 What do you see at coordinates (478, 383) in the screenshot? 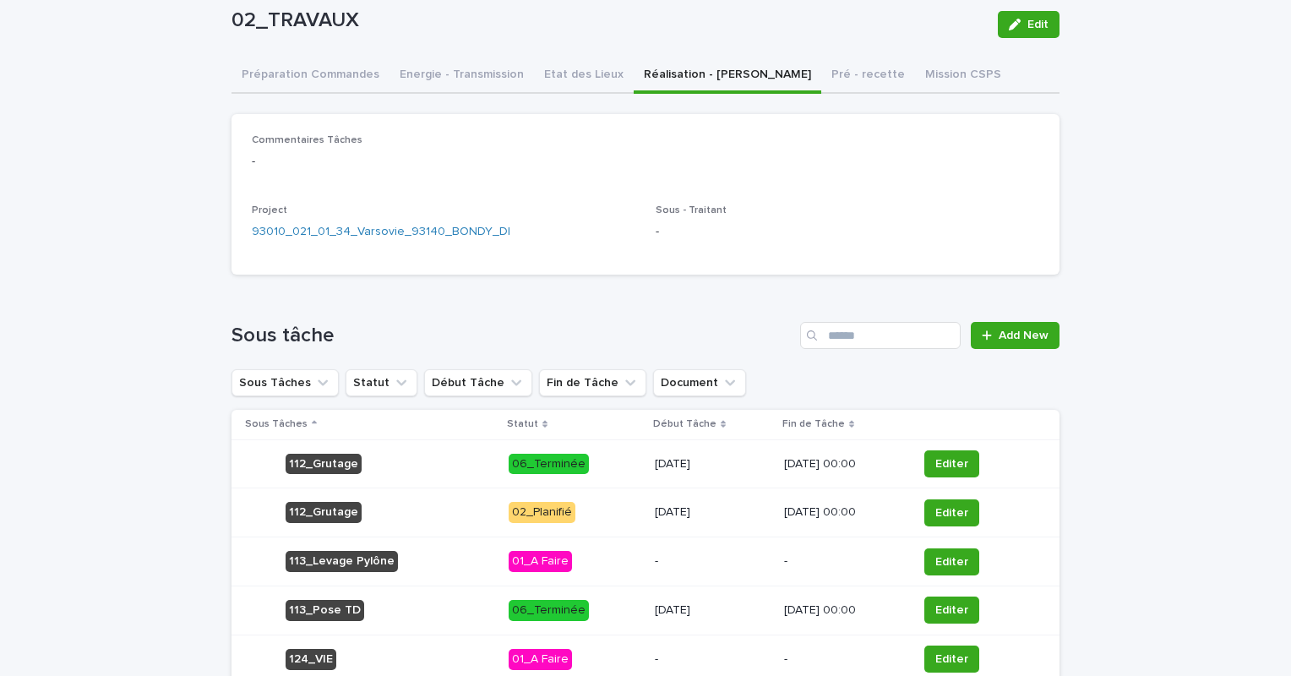
I see `button: Début Tâche` at bounding box center [478, 383].